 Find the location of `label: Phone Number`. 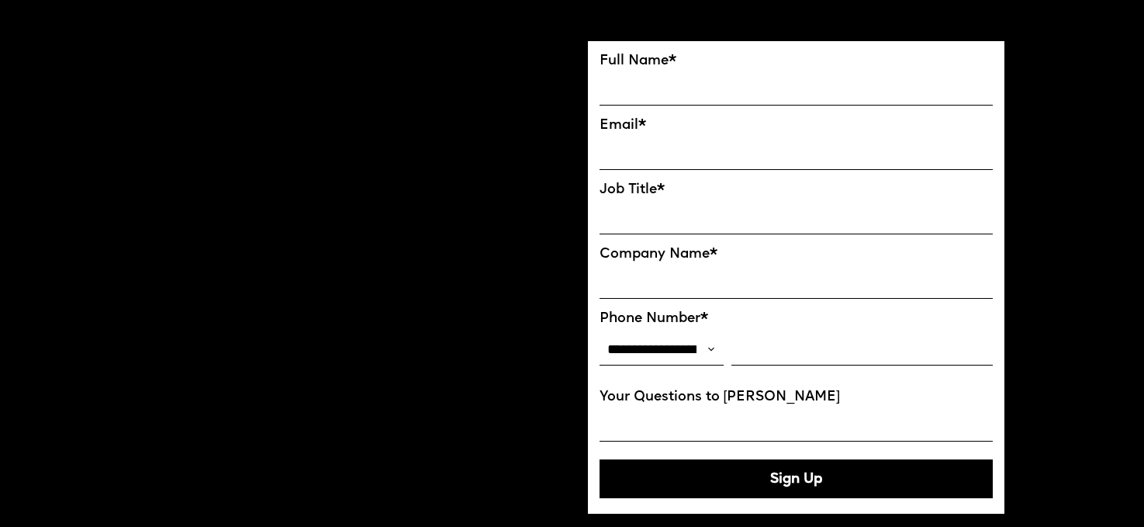

label: Phone Number is located at coordinates (797, 318).